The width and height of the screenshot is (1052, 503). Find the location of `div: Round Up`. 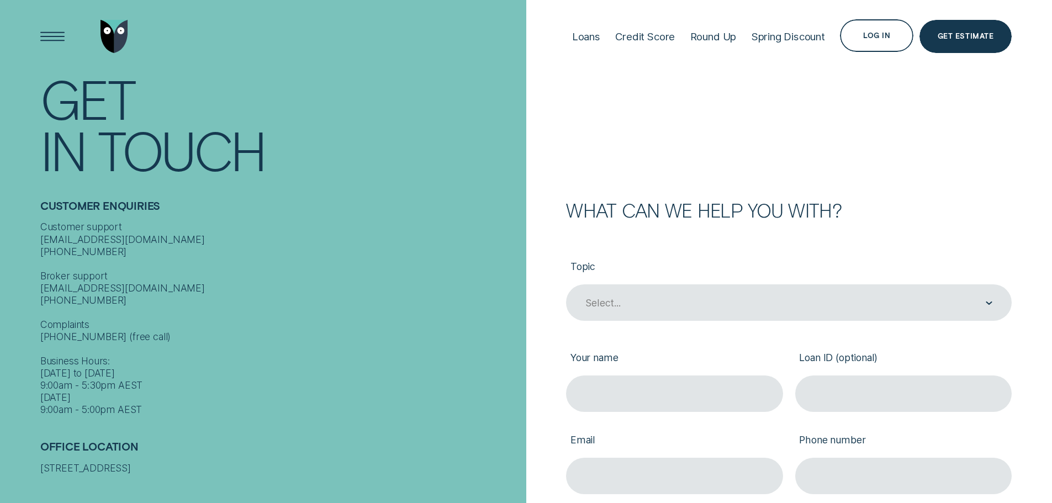

div: Round Up is located at coordinates (713, 36).